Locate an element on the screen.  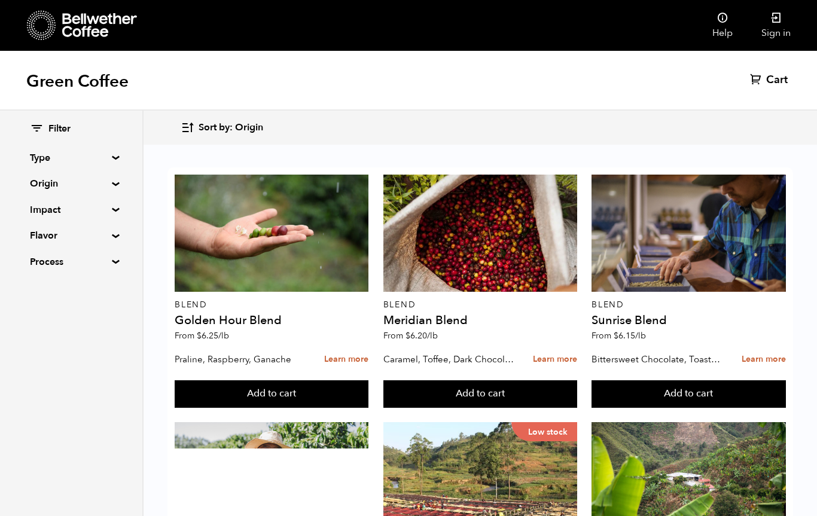
p: Praline, Raspberry, Ganache is located at coordinates (240, 360).